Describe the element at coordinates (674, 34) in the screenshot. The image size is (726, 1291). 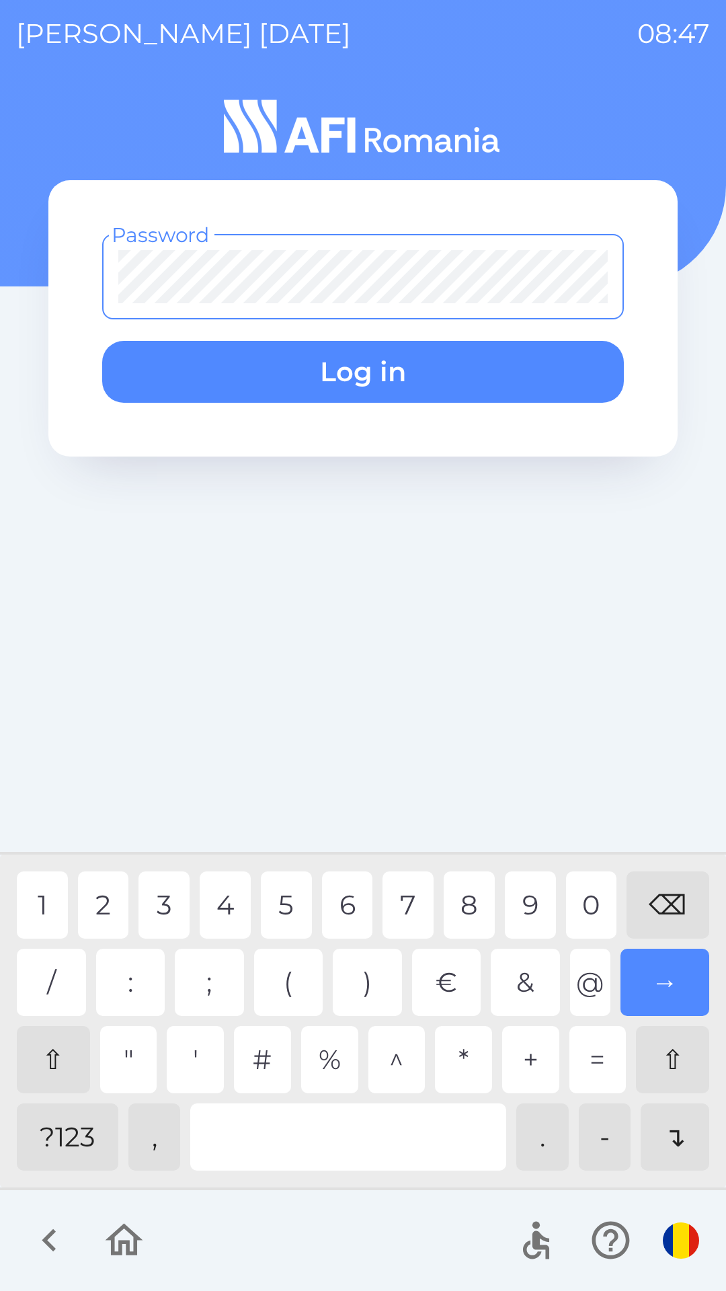
I see `p: 08:47` at that location.